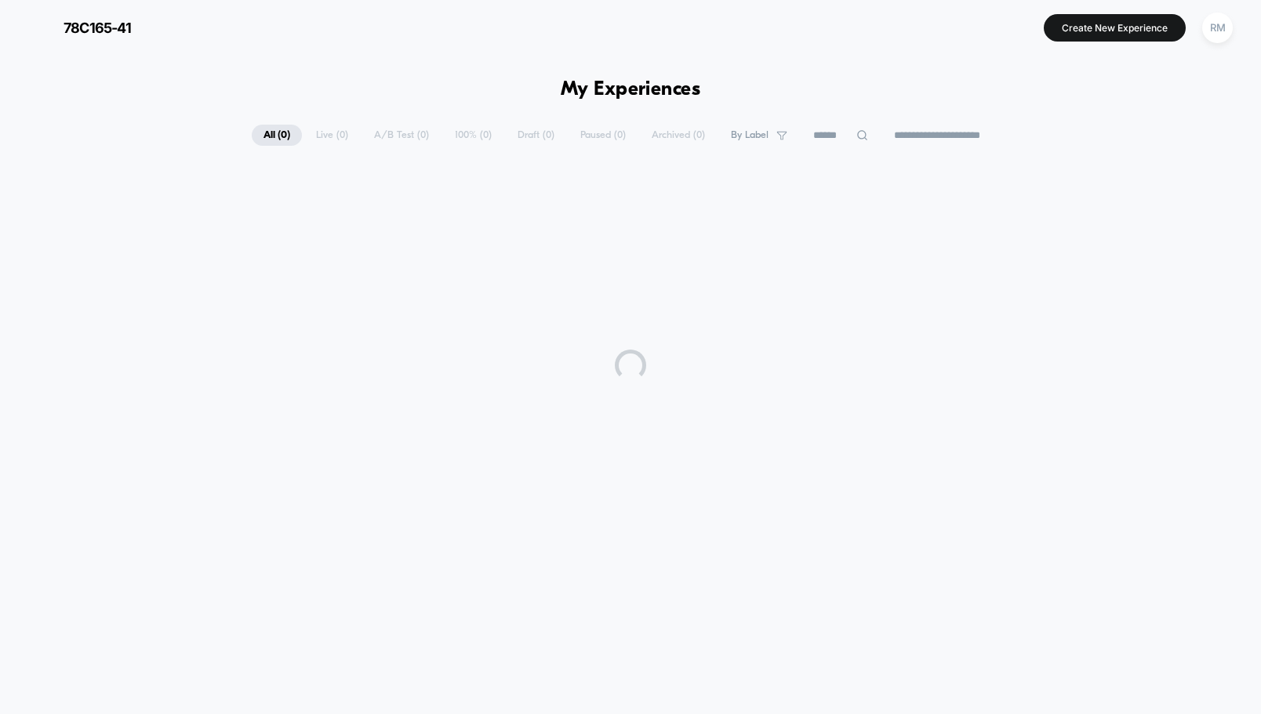 Image resolution: width=1261 pixels, height=714 pixels. Describe the element at coordinates (79, 27) in the screenshot. I see `button: 78c165-41` at that location.